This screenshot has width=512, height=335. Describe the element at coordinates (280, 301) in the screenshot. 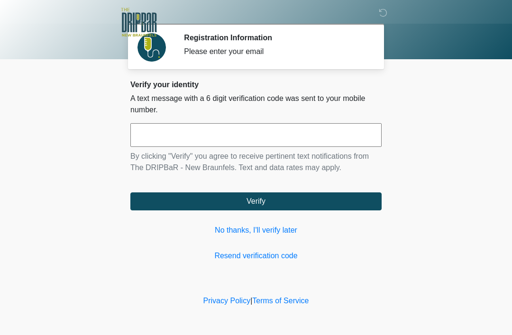

I see `a: Terms of Service` at that location.